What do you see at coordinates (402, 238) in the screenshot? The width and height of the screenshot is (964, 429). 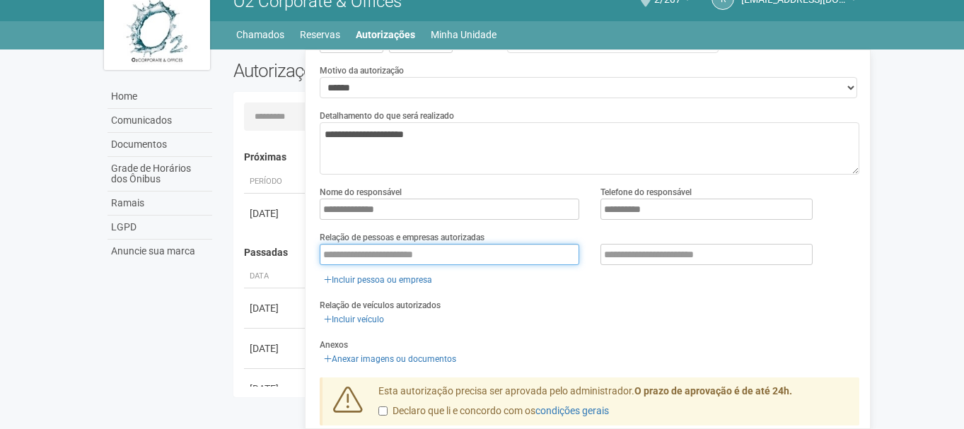 I see `label: Relação de pessoas e empresas autorizadas` at bounding box center [402, 238].